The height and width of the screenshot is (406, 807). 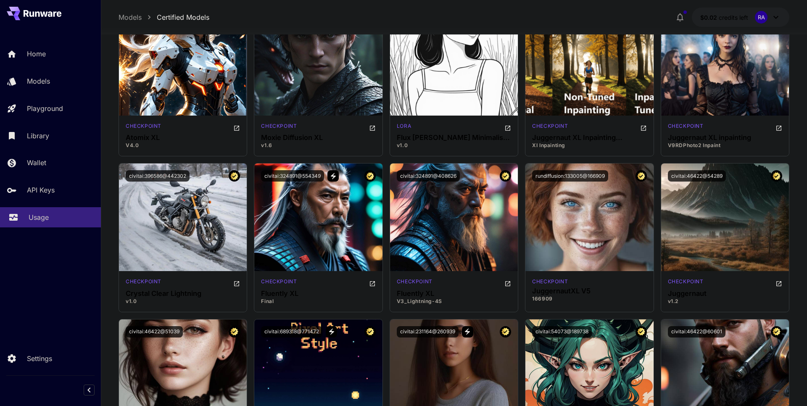 What do you see at coordinates (154, 332) in the screenshot?
I see `button: civitai:46422@51039` at bounding box center [154, 332].